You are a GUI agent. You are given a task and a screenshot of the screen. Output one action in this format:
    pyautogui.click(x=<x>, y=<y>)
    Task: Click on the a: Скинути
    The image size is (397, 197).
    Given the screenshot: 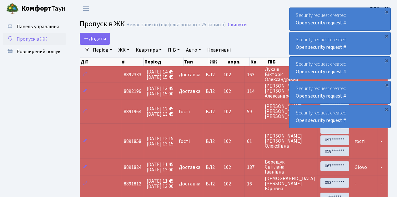 What is the action you would take?
    pyautogui.click(x=237, y=25)
    